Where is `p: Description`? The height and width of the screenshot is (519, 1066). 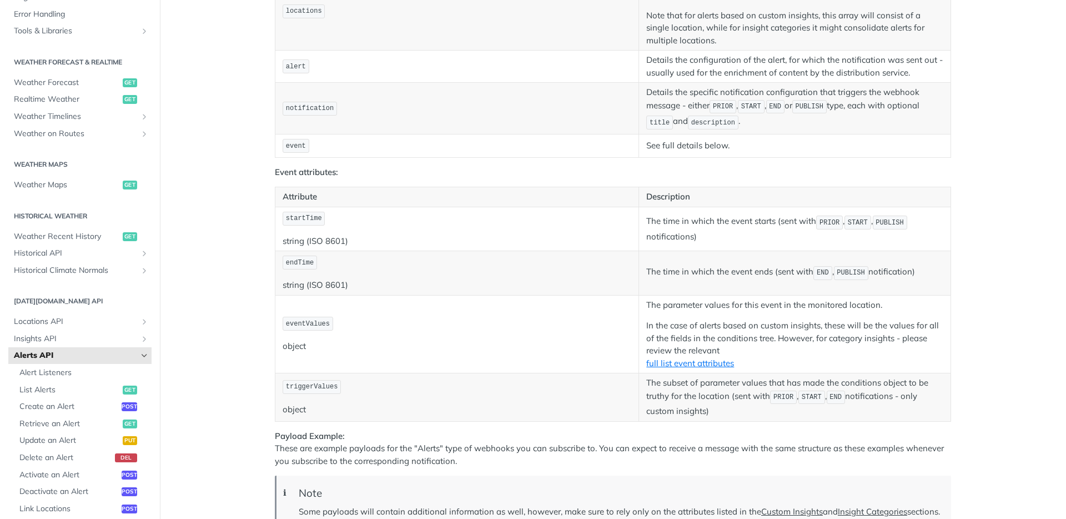 p: Description is located at coordinates (795, 197).